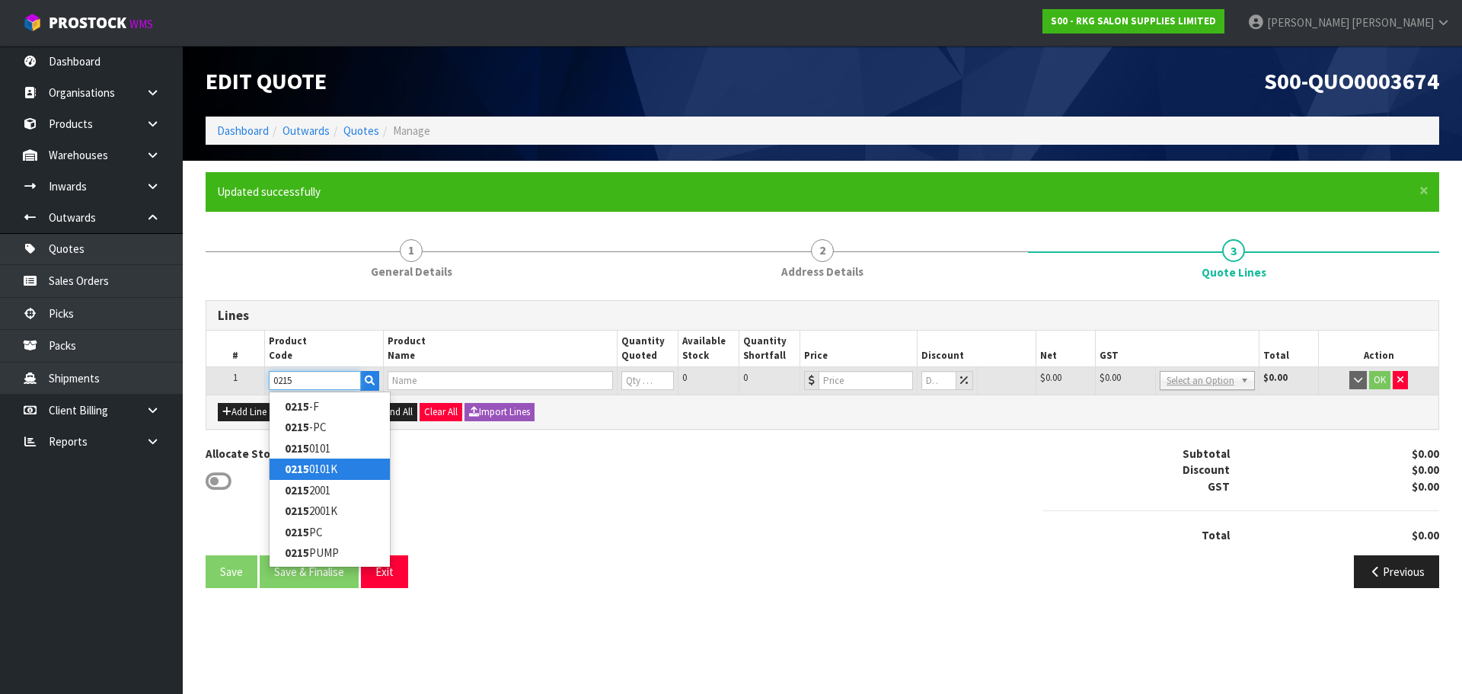 The height and width of the screenshot is (694, 1462). I want to click on input: Qty Quoted, so click(647, 380).